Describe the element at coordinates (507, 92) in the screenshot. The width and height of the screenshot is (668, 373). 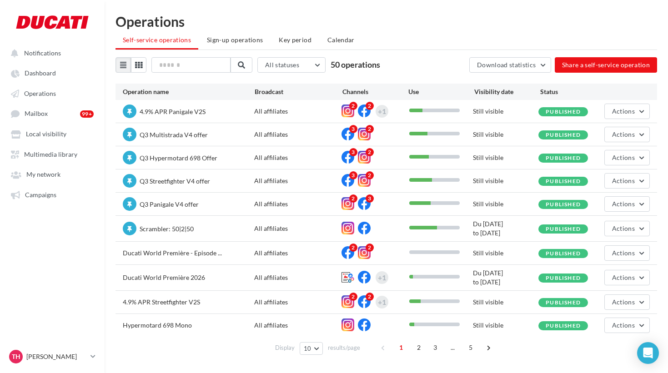
I see `div: Visibility date` at that location.